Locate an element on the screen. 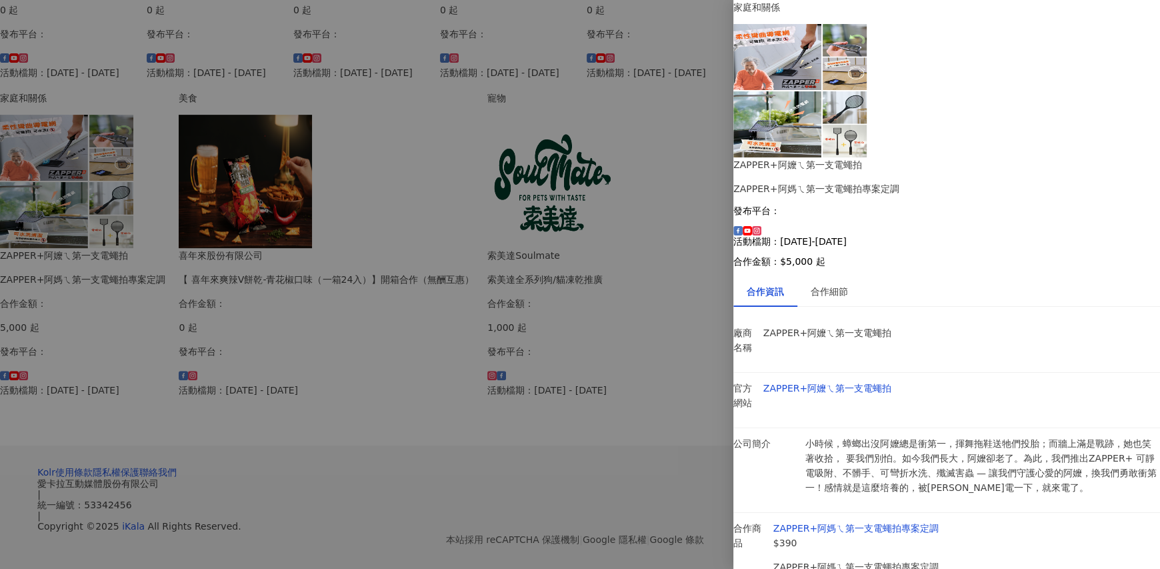 The image size is (1160, 569). p: 廠商名稱 is located at coordinates (745, 340).